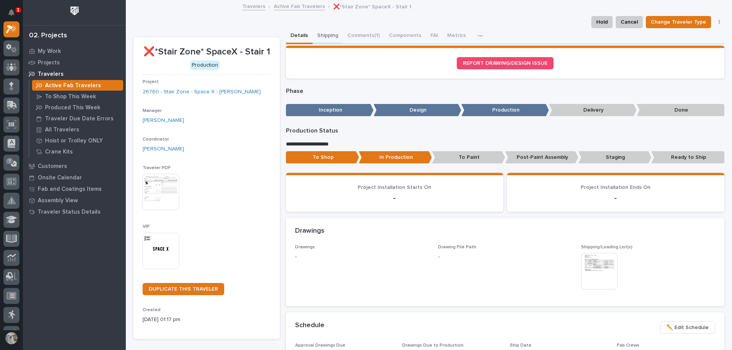 This screenshot has height=350, width=732. What do you see at coordinates (74, 178) in the screenshot?
I see `a: Onsite Calendar` at bounding box center [74, 178].